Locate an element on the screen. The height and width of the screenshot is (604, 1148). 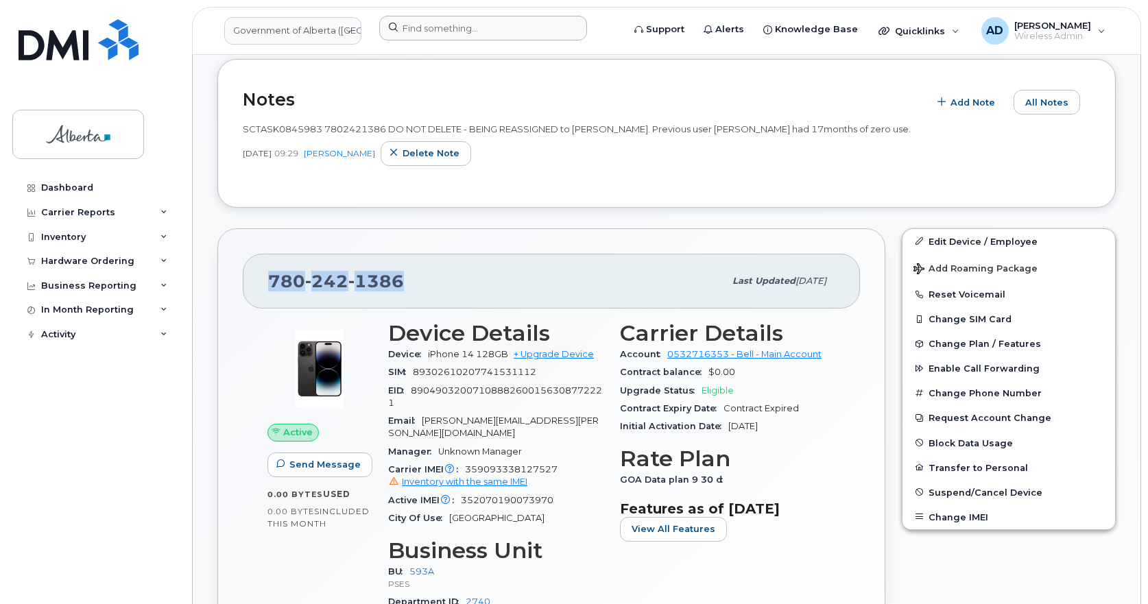
h3: Carrier Details is located at coordinates (727, 333).